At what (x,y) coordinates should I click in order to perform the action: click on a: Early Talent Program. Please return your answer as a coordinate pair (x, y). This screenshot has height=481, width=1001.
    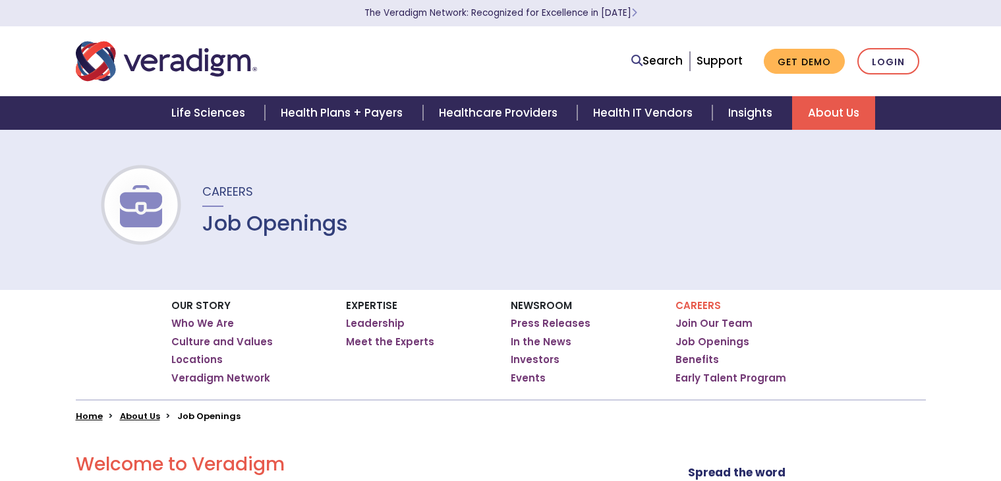
    Looking at the image, I should click on (731, 378).